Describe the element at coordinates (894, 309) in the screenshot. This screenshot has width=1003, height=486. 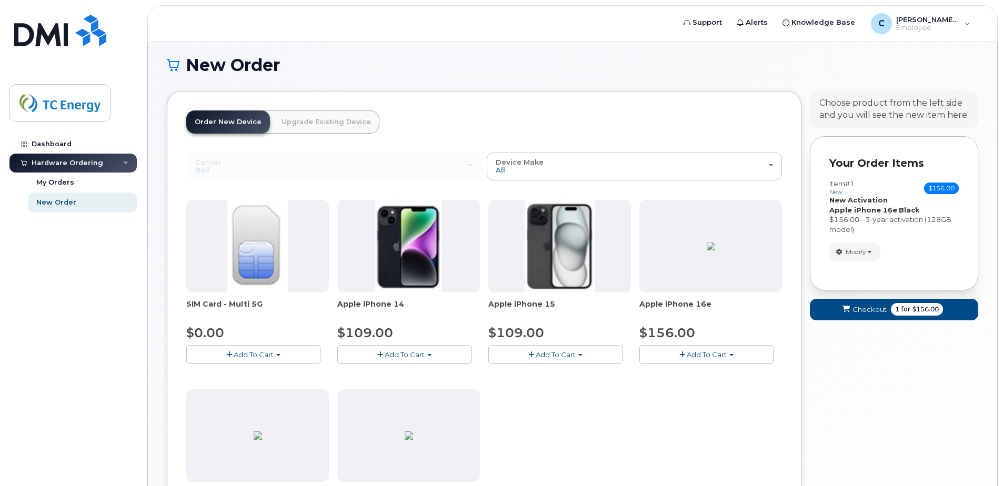
I see `button: Checkout 1 for $156.00` at that location.